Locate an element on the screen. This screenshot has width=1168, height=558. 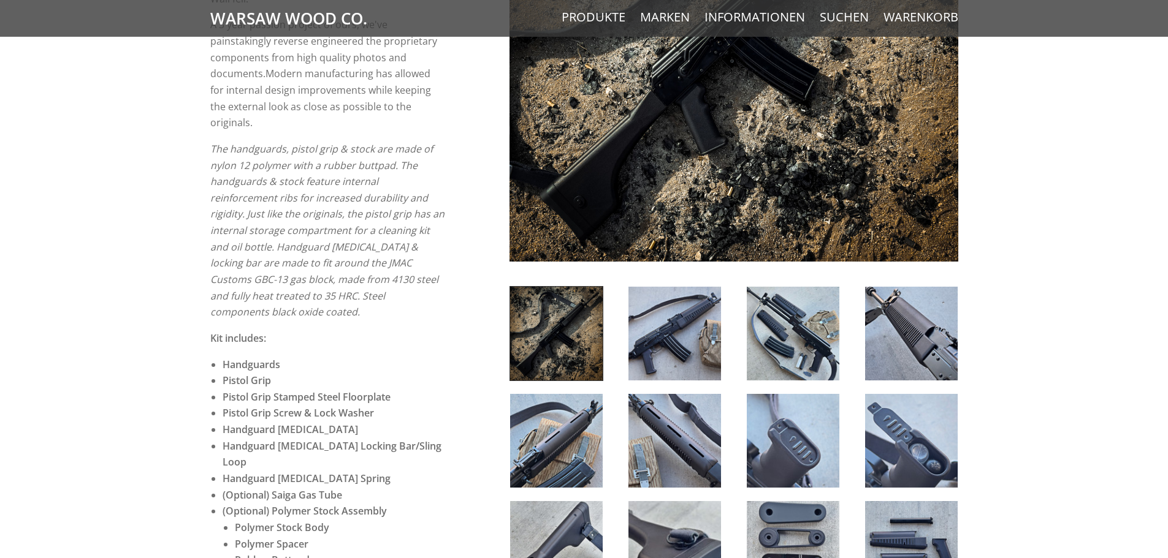
a: Marken is located at coordinates (664, 17).